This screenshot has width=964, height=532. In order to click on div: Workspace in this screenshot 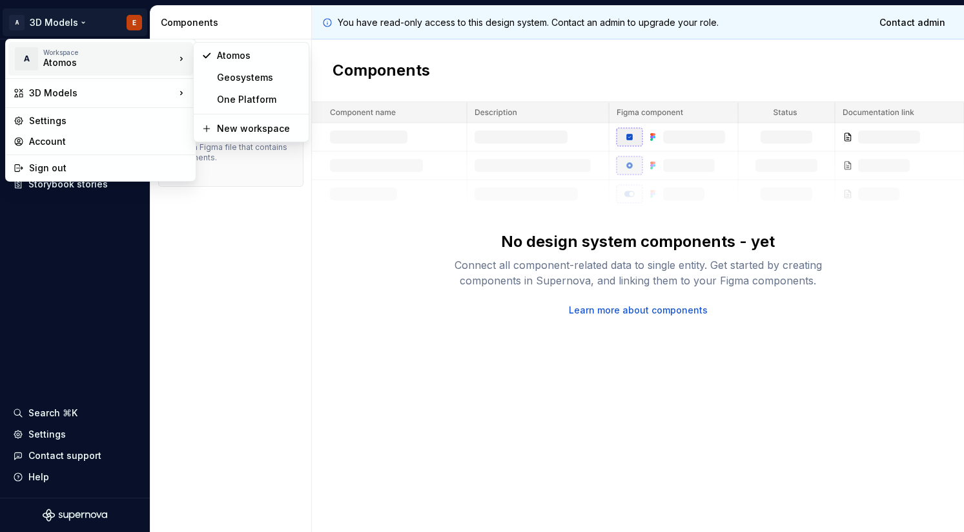, I will do `click(109, 52)`.